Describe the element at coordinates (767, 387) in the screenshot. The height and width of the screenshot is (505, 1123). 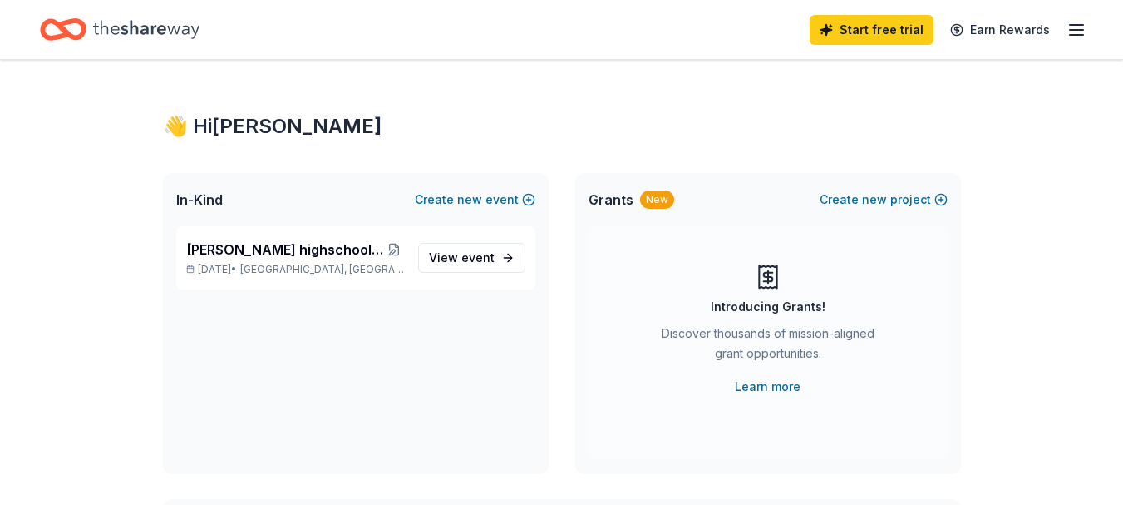
I see `a: Learn more` at that location.